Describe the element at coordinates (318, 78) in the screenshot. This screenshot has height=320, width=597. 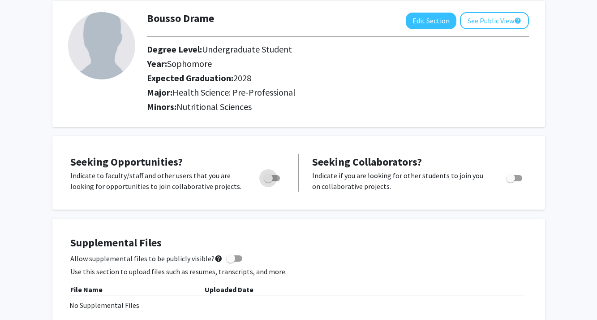
I see `h2: Expected Graduation:` at that location.